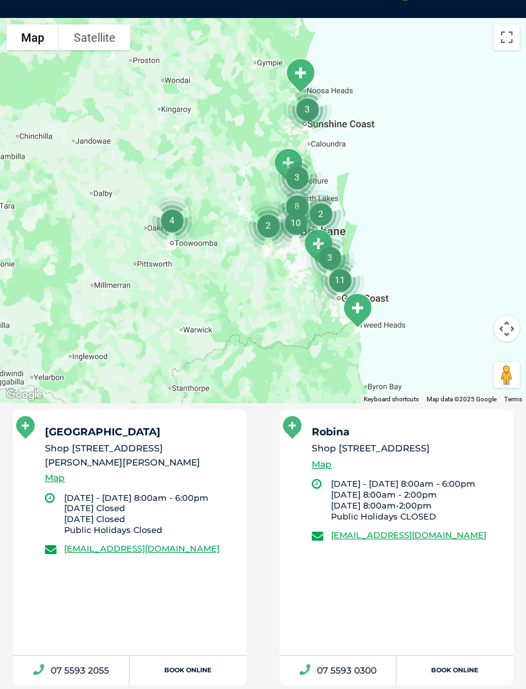 This screenshot has width=526, height=689. What do you see at coordinates (296, 223) in the screenshot?
I see `div: 10` at bounding box center [296, 223].